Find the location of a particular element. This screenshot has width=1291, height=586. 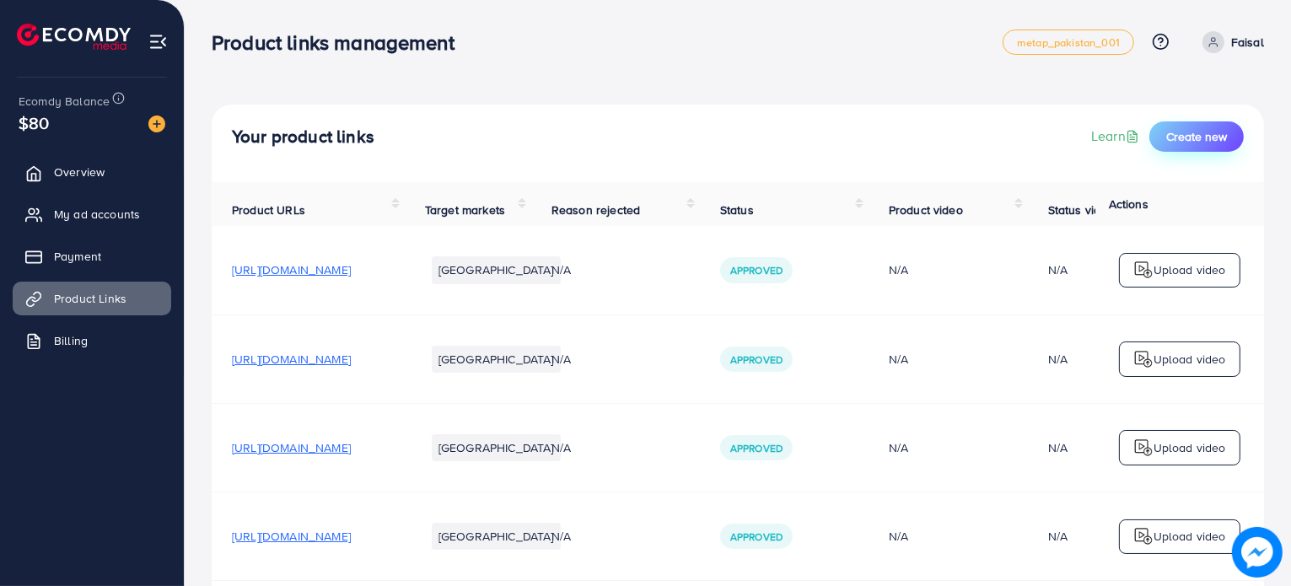

span: Status video is located at coordinates (1081, 210).